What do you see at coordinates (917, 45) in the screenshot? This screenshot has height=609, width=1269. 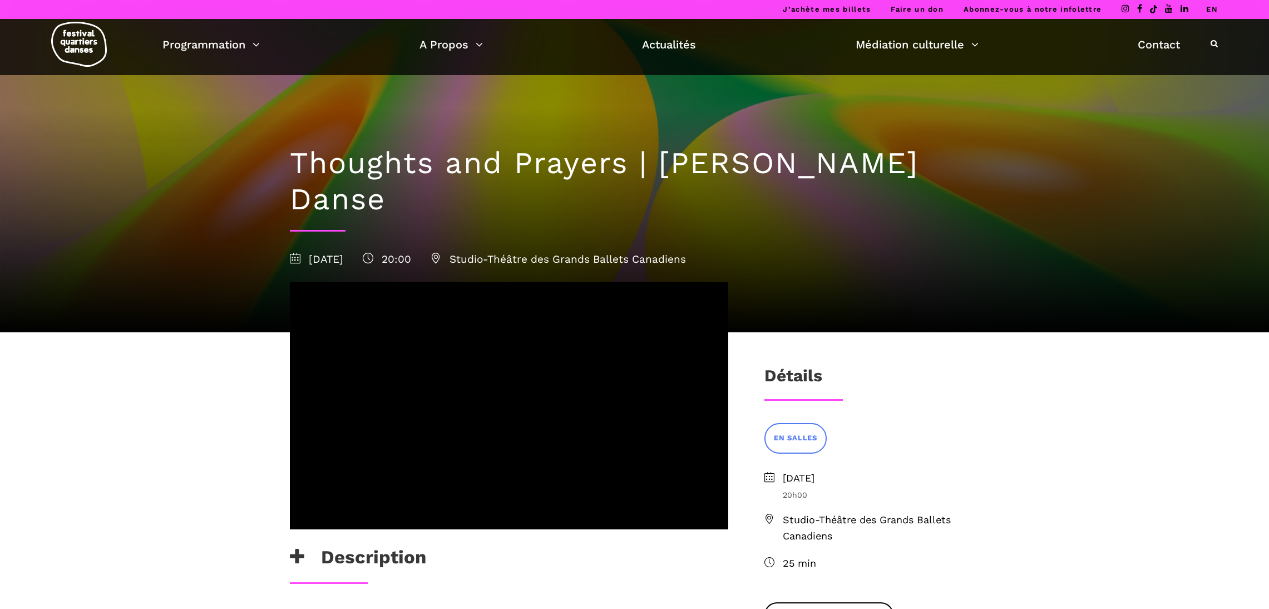 I see `a: Médiation culturelle` at bounding box center [917, 45].